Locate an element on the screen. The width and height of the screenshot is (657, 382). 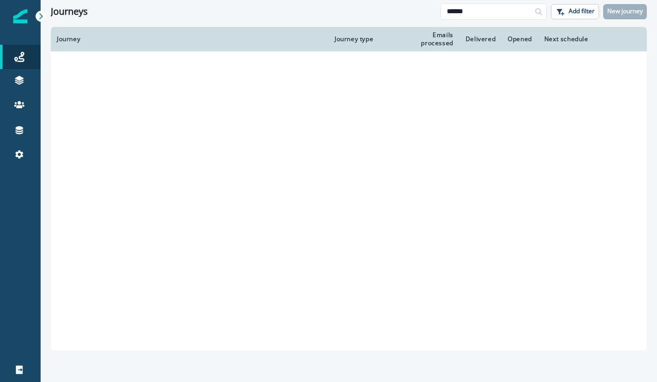
div: Journey type is located at coordinates (362, 39).